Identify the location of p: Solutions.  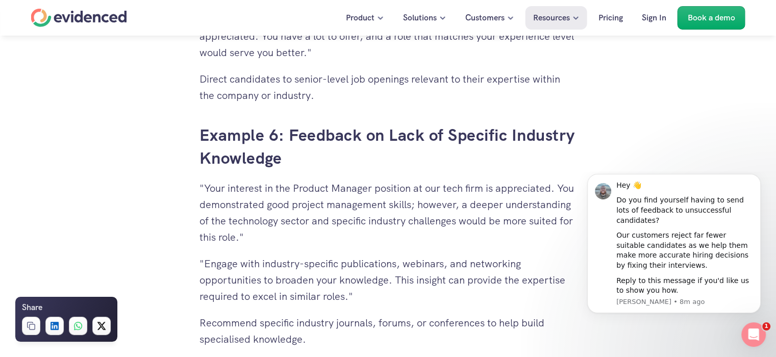
(420, 18).